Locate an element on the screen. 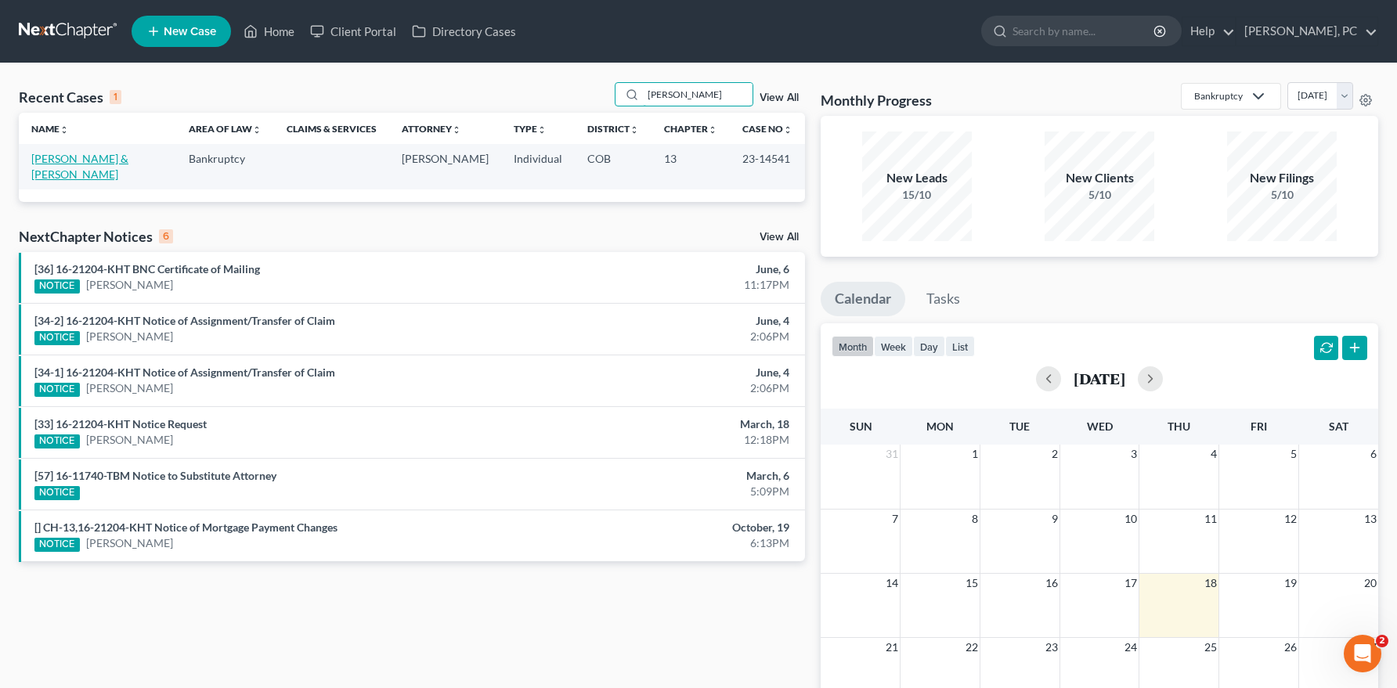  div: New Clients is located at coordinates (1099, 178).